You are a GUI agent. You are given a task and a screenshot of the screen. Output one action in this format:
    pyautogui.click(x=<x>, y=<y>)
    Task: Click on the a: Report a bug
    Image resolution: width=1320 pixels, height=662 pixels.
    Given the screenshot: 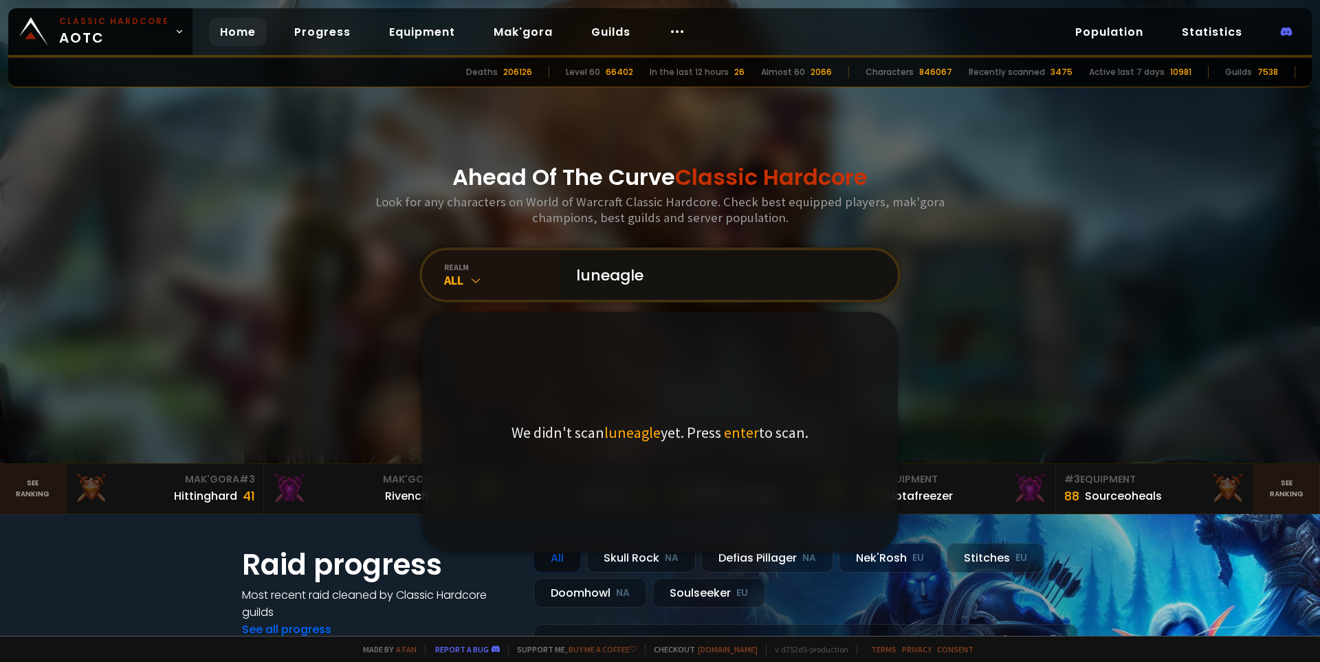 What is the action you would take?
    pyautogui.click(x=462, y=649)
    